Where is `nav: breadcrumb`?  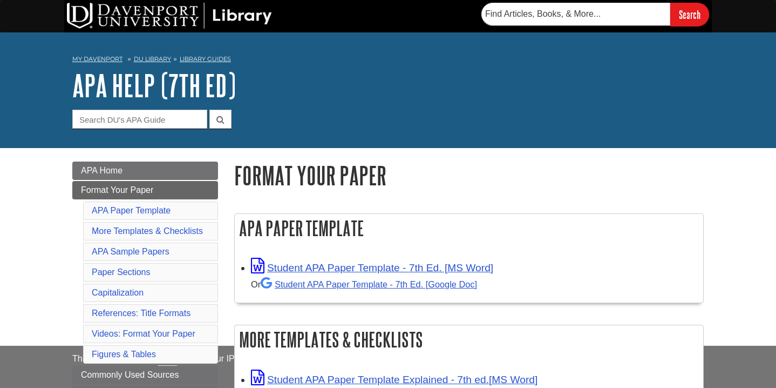 nav: breadcrumb is located at coordinates (388, 60).